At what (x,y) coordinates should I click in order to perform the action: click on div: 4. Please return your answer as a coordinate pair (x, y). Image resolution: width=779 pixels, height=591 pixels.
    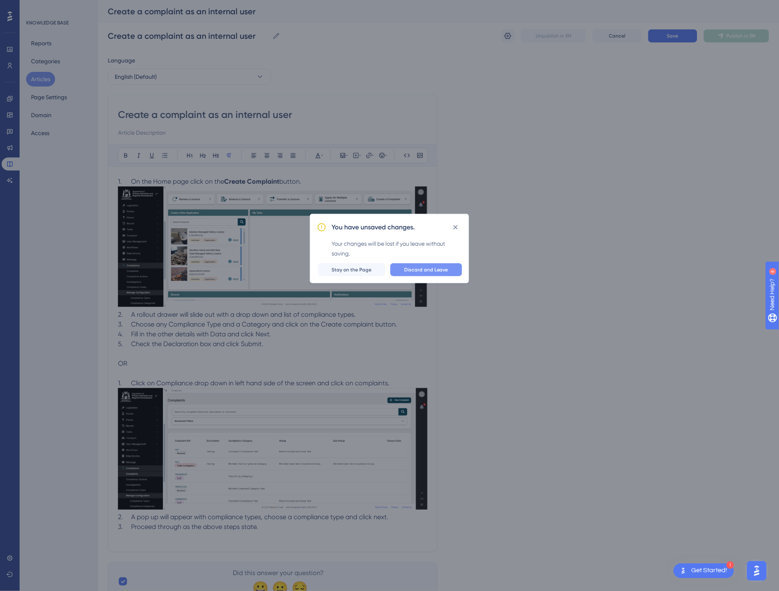
    Looking at the image, I should click on (58, 7).